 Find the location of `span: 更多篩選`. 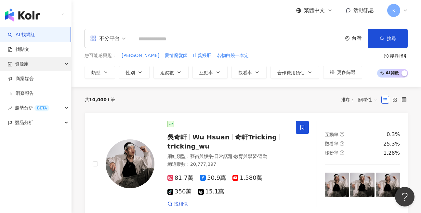

span: 更多篩選 is located at coordinates (347, 72).